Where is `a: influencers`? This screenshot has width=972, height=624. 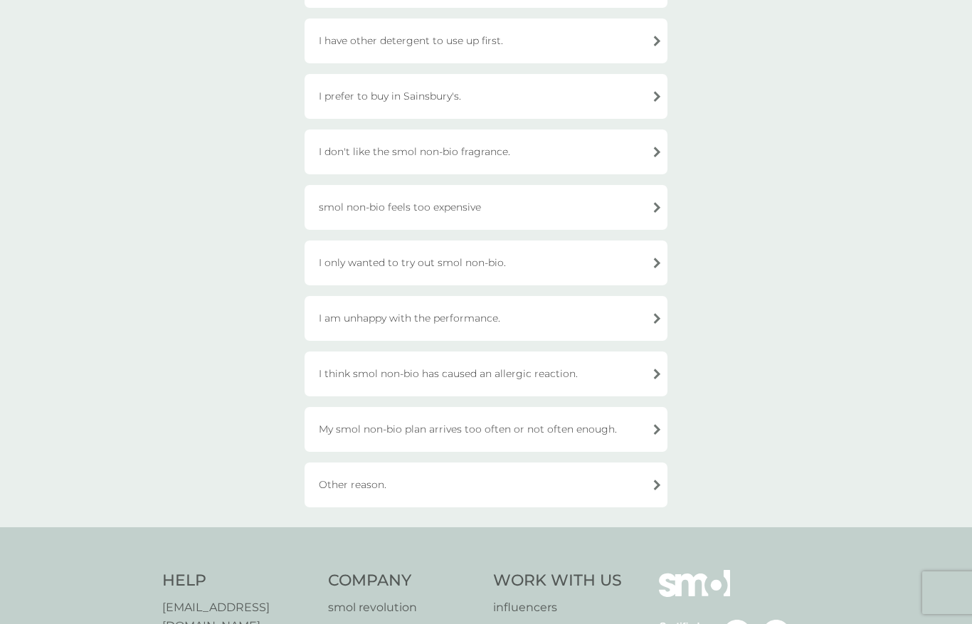 a: influencers is located at coordinates (557, 608).